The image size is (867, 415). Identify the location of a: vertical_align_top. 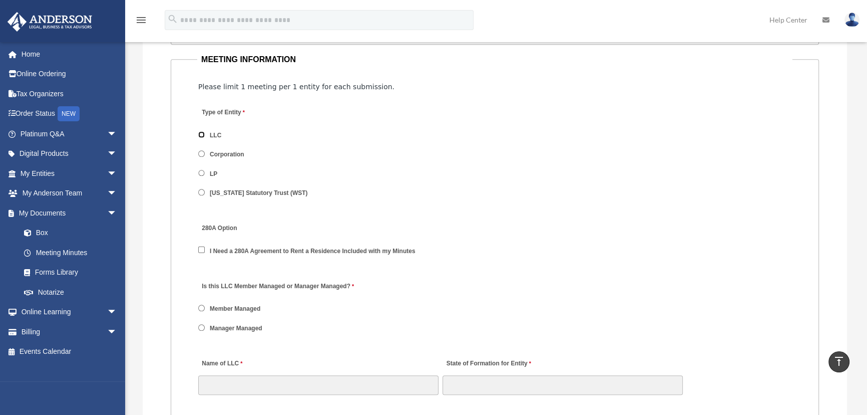
(839, 362).